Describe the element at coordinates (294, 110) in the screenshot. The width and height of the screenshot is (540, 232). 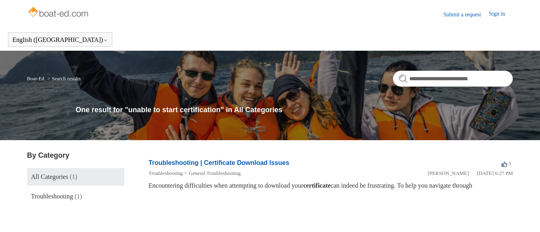
I see `h1: One result for "unable to start certification" in All Categories` at that location.